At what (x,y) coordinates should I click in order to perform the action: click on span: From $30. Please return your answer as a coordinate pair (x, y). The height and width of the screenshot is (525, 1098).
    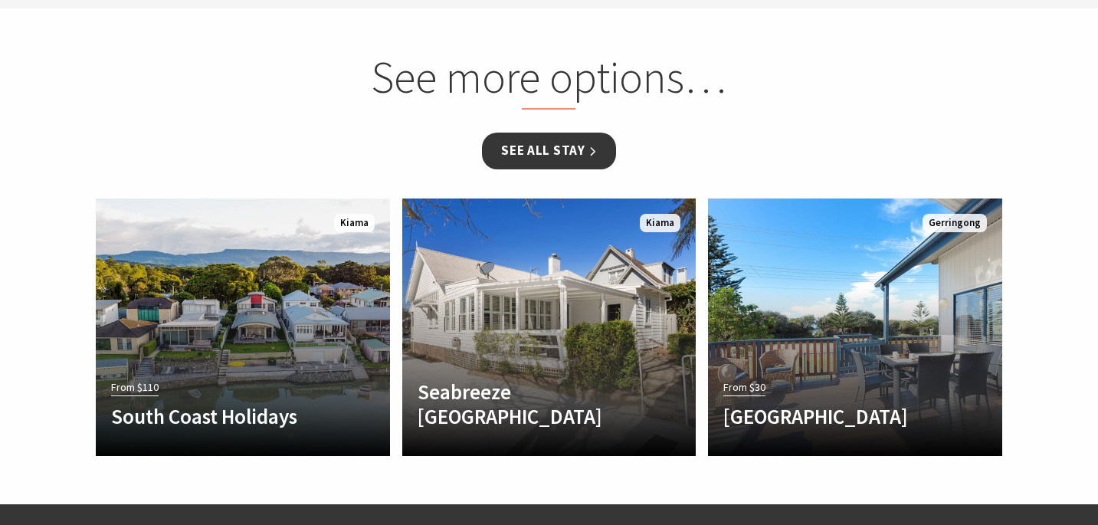
    Looking at the image, I should click on (744, 387).